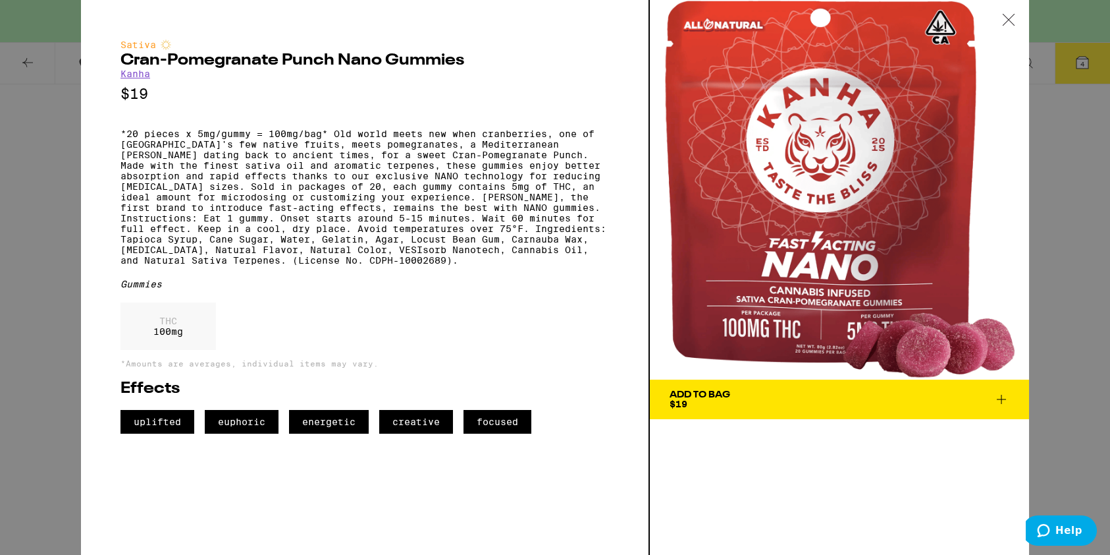 The image size is (1110, 555). What do you see at coordinates (840, 399) in the screenshot?
I see `button: Add To Bag$19` at bounding box center [840, 399].